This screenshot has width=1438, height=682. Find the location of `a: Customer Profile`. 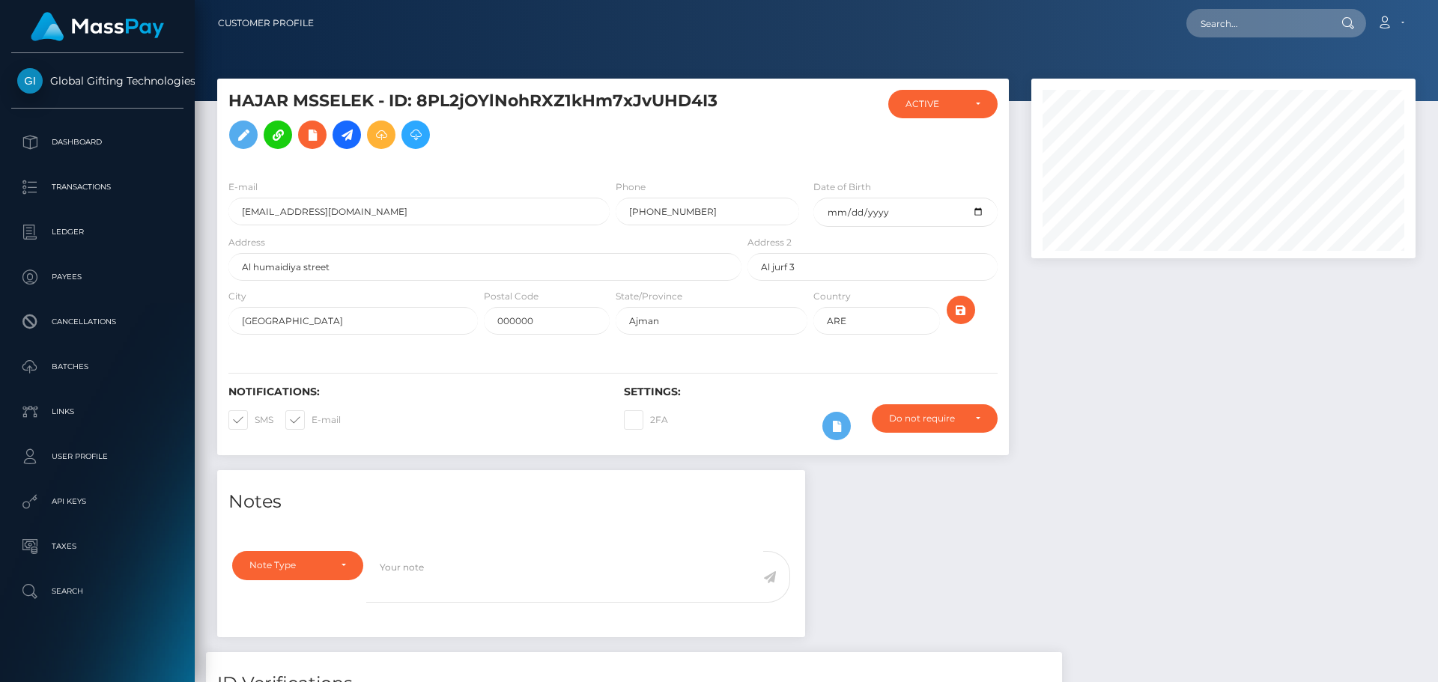

a: Customer Profile is located at coordinates (266, 23).